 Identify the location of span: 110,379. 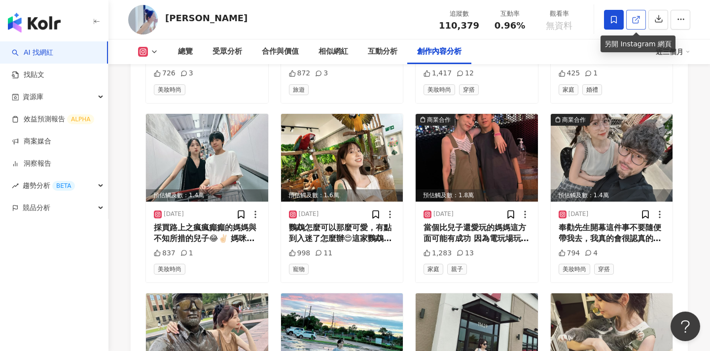
(459, 25).